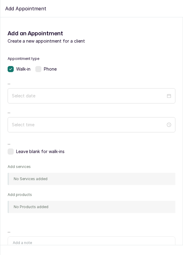  Describe the element at coordinates (30, 179) in the screenshot. I see `p: No Services added` at that location.